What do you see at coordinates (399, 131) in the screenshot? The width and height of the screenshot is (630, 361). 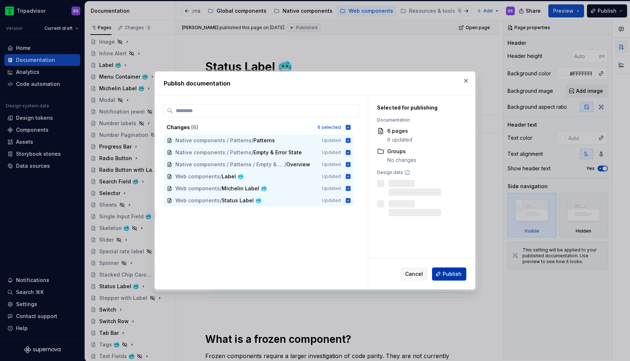 I see `div: 6 pages` at bounding box center [399, 131].